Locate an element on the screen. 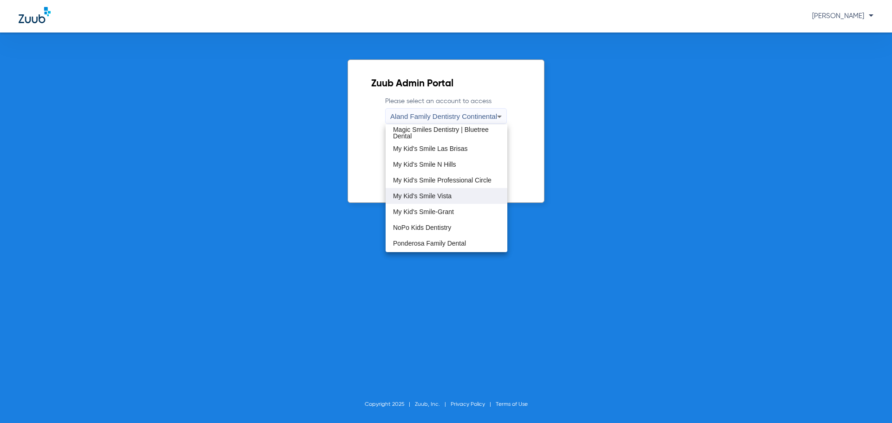 The width and height of the screenshot is (892, 423). span: My Kid's Smile Vista is located at coordinates (422, 196).